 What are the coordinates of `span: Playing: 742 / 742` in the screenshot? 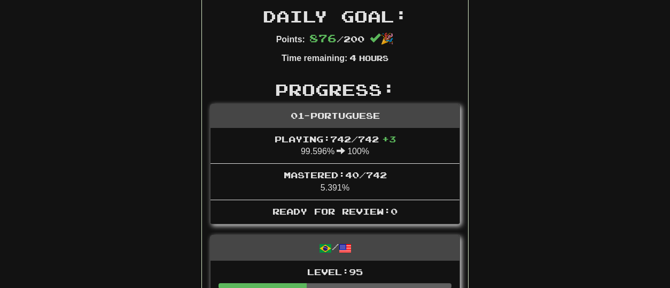 It's located at (335, 138).